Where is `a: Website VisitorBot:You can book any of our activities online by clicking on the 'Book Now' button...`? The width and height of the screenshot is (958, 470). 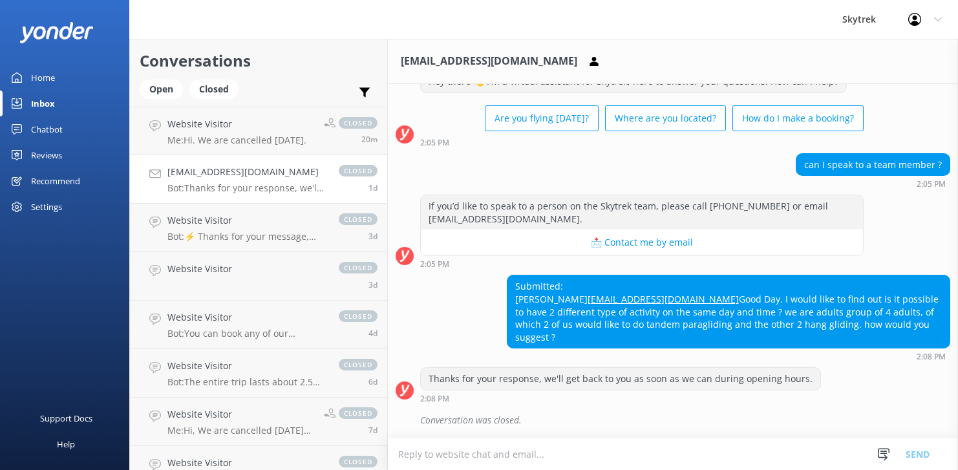 a: Website VisitorBot:You can book any of our activities online by clicking on the 'Book Now' button... is located at coordinates (259, 325).